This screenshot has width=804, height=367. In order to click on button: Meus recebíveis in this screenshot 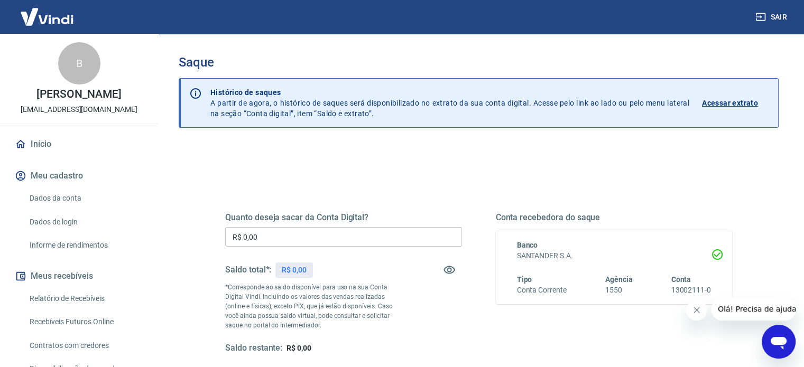, I will do `click(79, 276)`.